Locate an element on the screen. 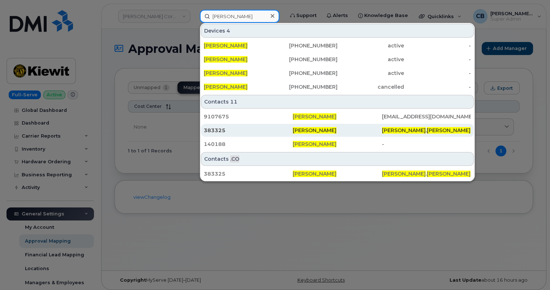  span: .CO is located at coordinates (235, 159).